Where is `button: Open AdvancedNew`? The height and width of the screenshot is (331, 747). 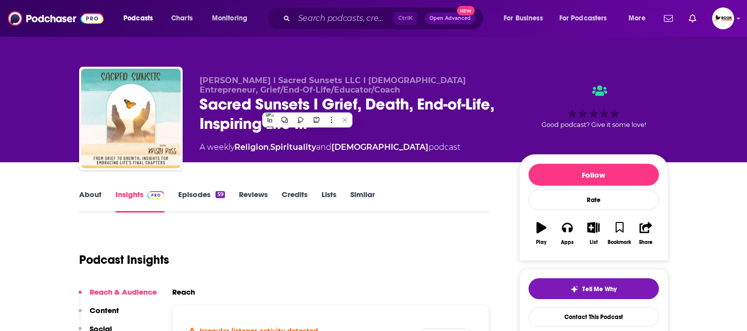
button: Open AdvancedNew is located at coordinates (450, 18).